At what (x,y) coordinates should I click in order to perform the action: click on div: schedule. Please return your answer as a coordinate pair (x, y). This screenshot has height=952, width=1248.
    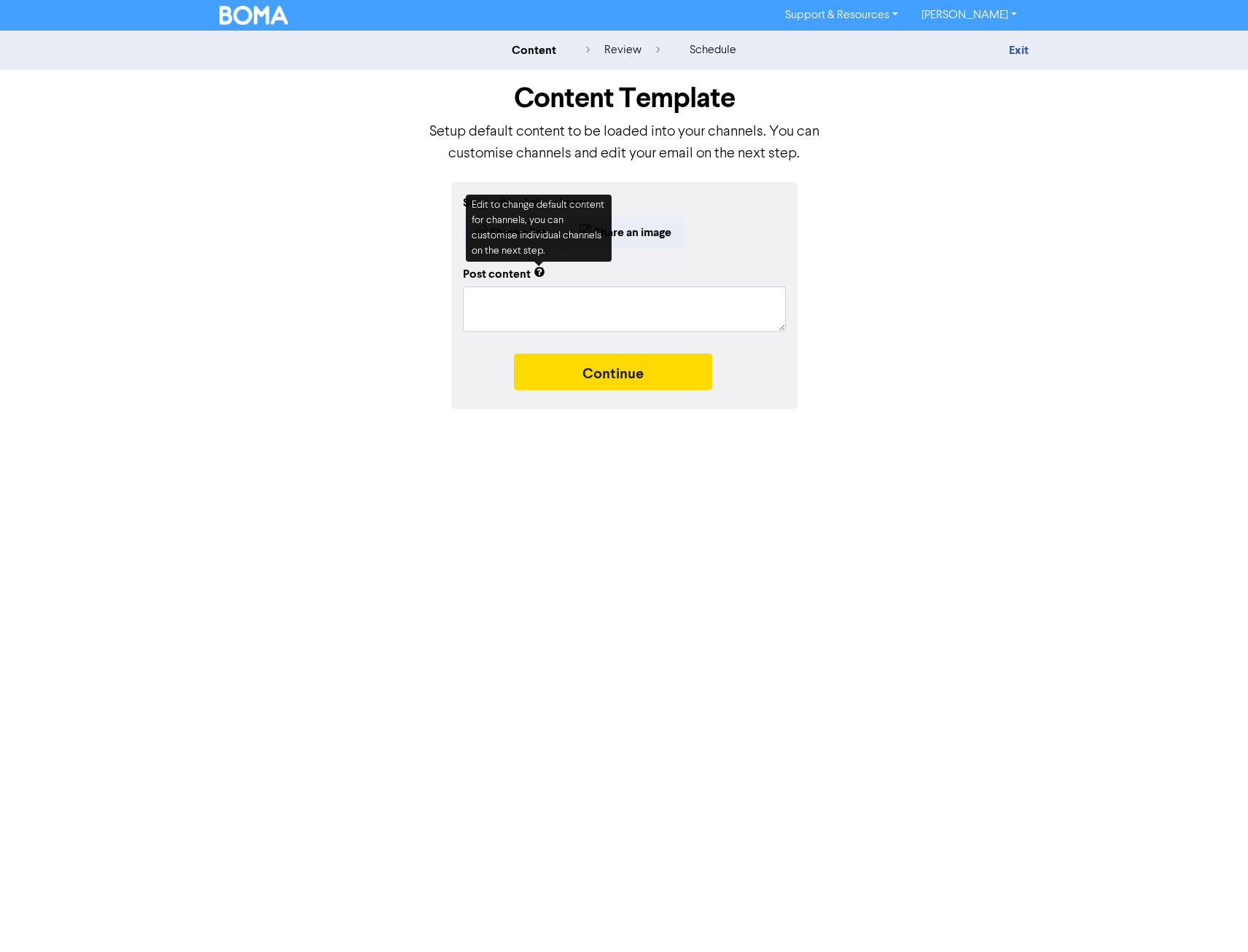
    Looking at the image, I should click on (713, 50).